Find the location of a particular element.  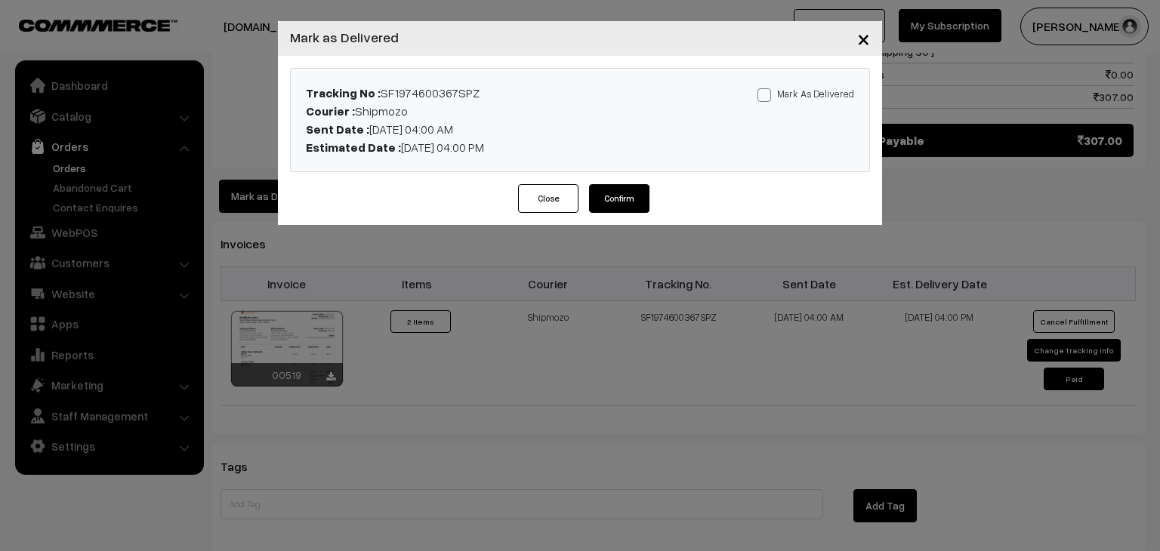

img: tab_domain_overview_orange.svg is located at coordinates (47, 94).